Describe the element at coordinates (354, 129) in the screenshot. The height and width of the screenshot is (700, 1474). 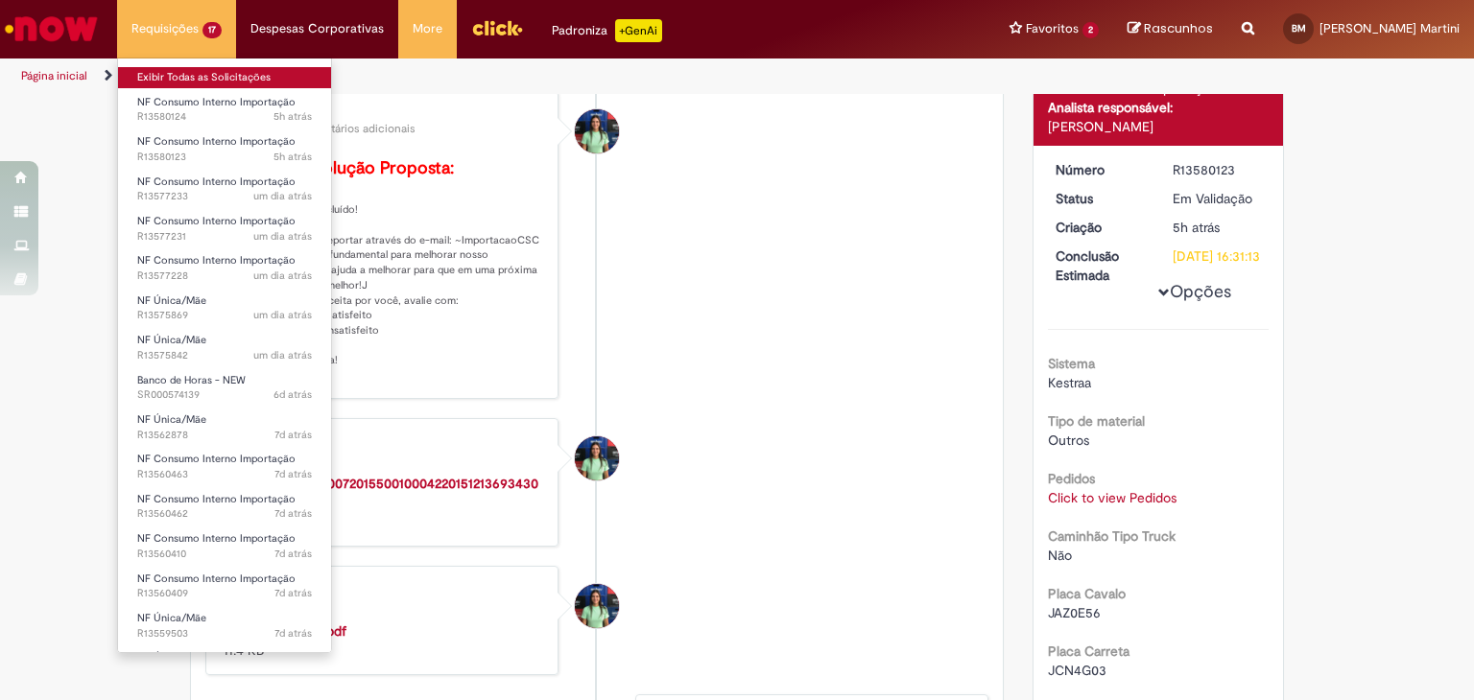
I see `small: Comentários adicionais` at that location.